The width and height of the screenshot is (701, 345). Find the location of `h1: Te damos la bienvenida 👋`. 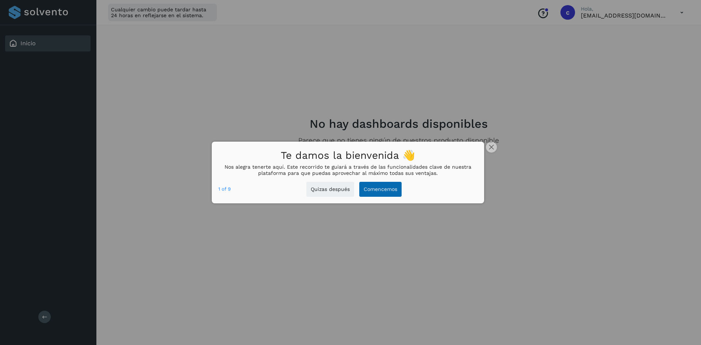

h1: Te damos la bienvenida 👋 is located at coordinates (348, 156).